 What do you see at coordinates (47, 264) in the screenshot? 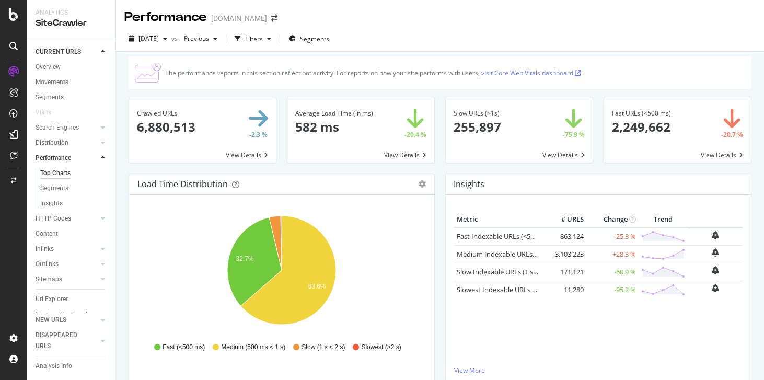
I see `div: Outlinks` at bounding box center [47, 264].